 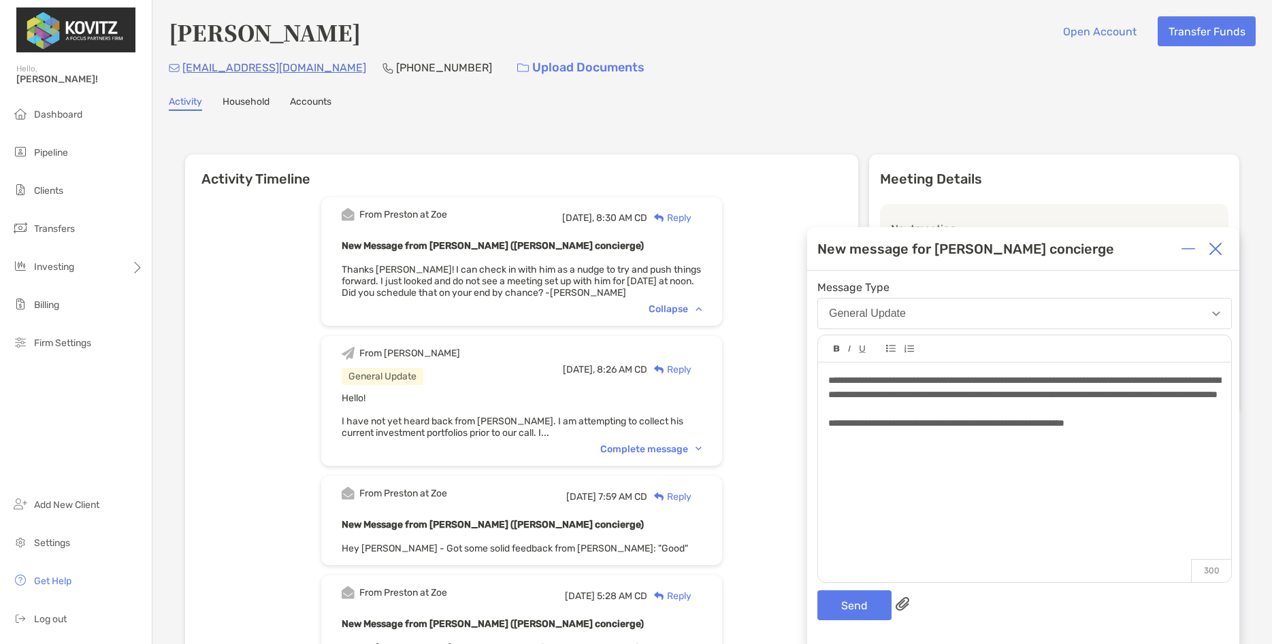 I want to click on img: Phone Icon, so click(x=388, y=68).